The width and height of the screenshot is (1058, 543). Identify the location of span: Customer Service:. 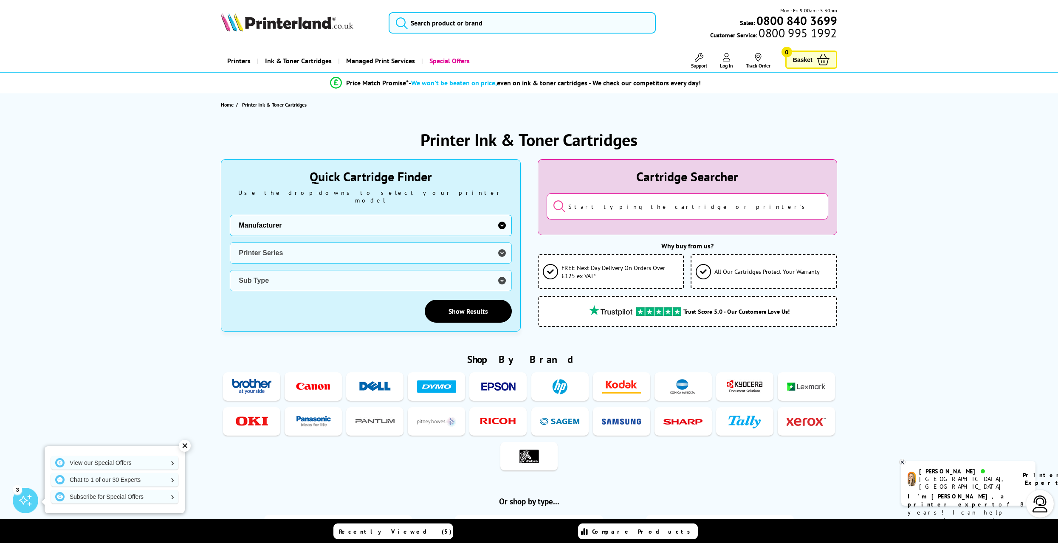
(773, 34).